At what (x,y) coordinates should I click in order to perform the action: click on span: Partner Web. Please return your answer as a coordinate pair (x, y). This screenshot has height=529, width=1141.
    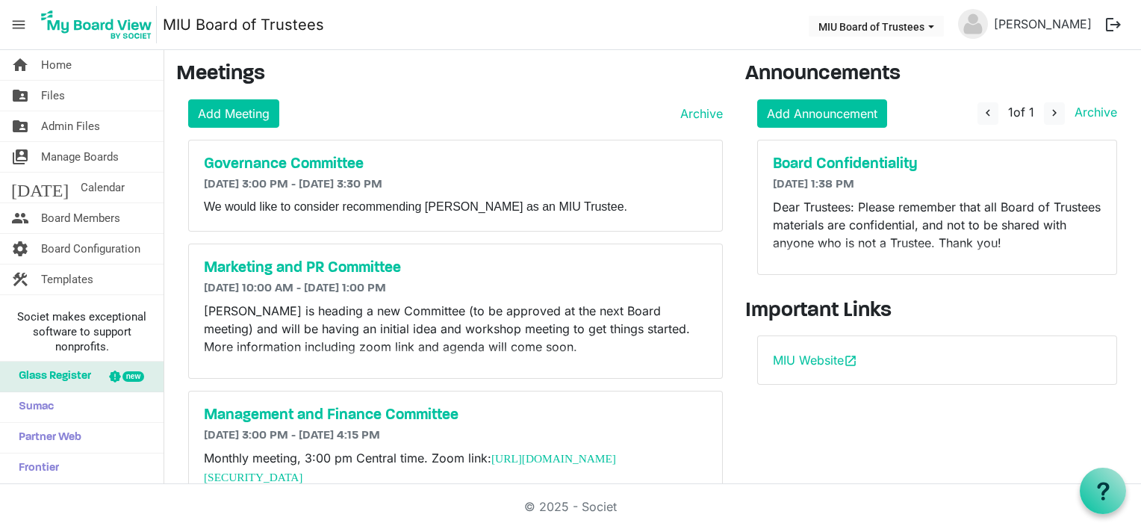
    Looking at the image, I should click on (46, 438).